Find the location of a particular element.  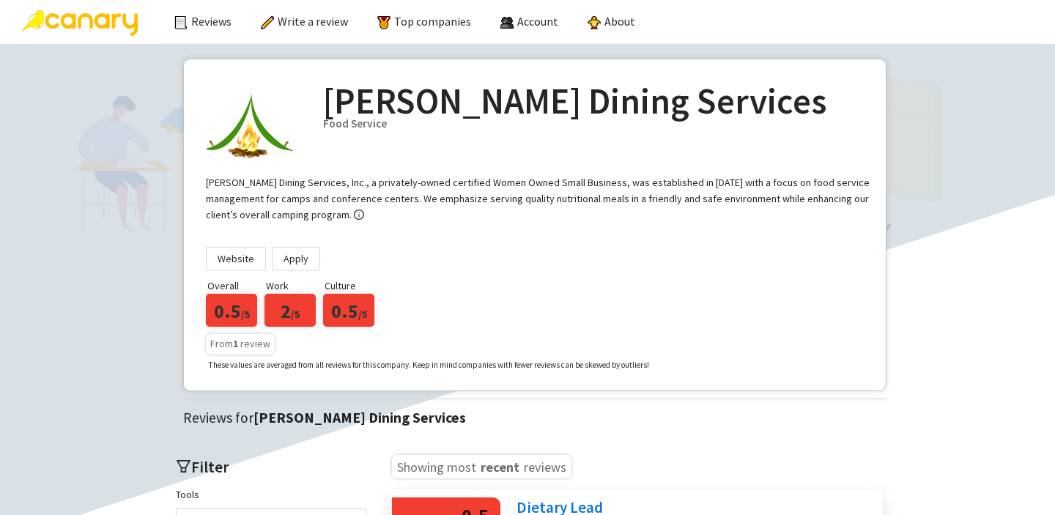

b: 1 is located at coordinates (235, 343).